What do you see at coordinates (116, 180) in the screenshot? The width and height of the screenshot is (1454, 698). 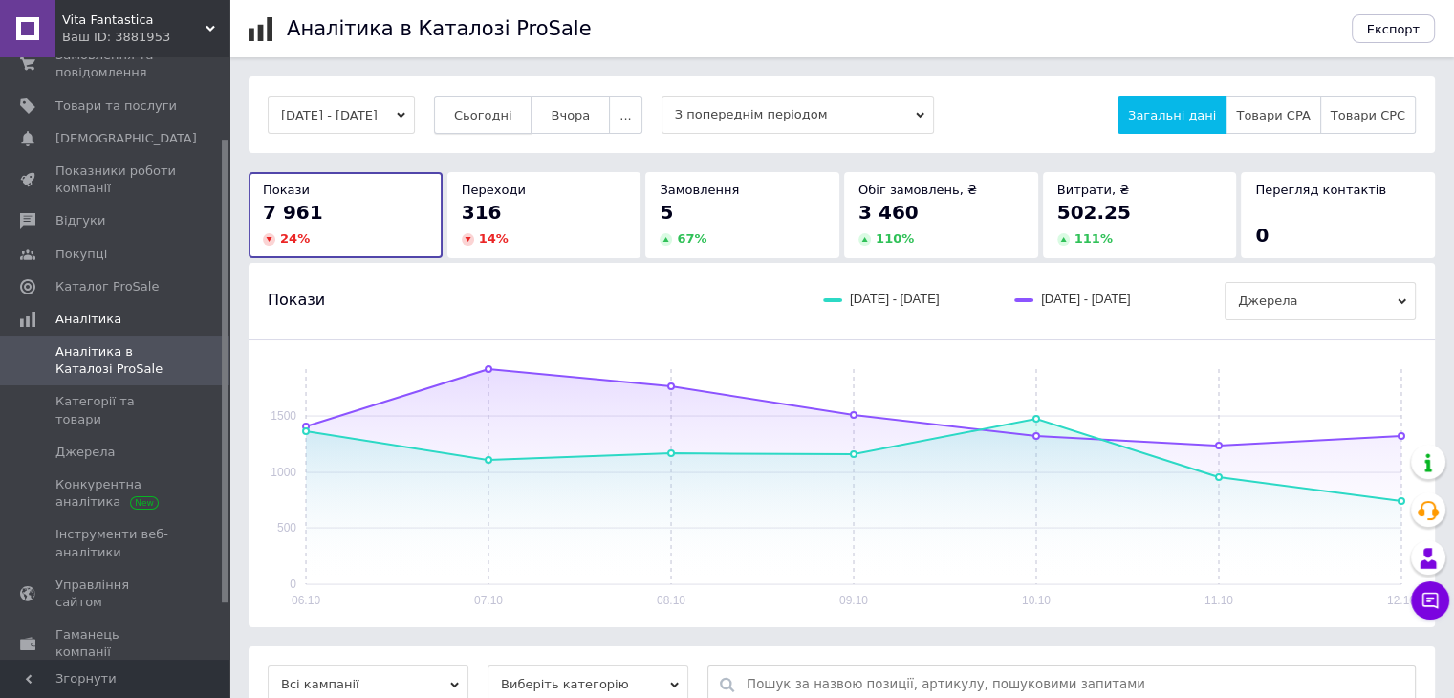 I see `span: Показники роботи компанії` at bounding box center [116, 180].